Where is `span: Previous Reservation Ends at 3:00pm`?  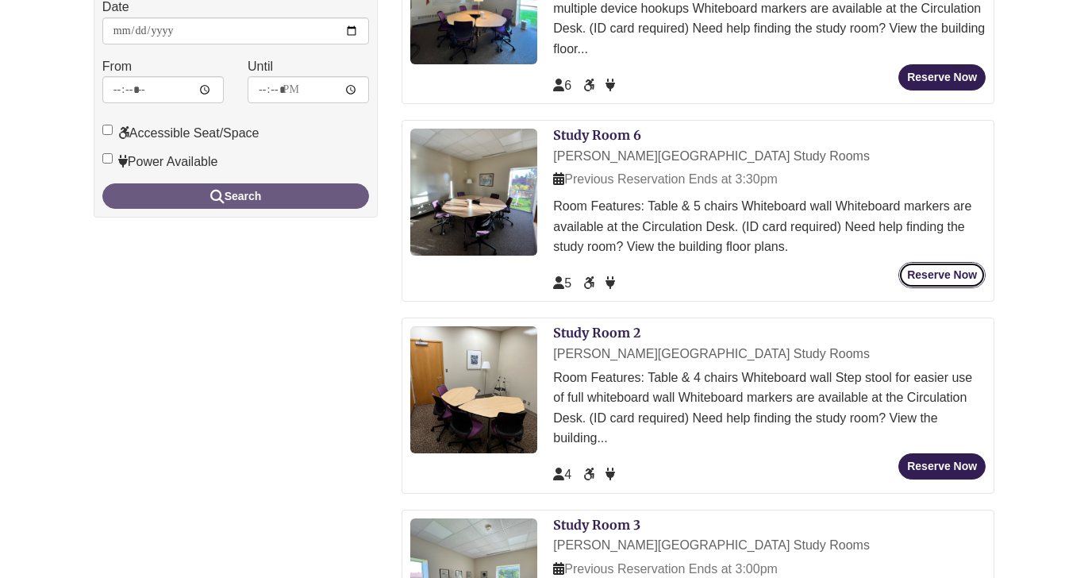
span: Previous Reservation Ends at 3:00pm is located at coordinates (665, 568).